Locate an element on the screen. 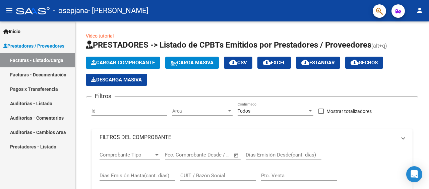 Image resolution: width=429 pixels, height=189 pixels. mat-icon: person is located at coordinates (419, 10).